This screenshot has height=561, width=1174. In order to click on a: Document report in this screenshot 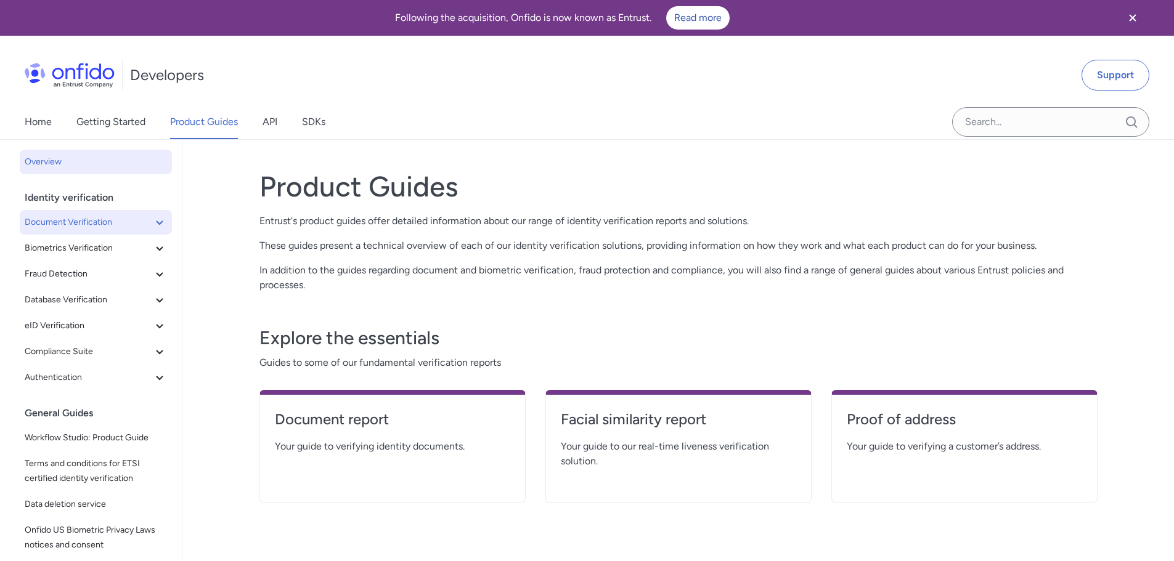, I will do `click(392, 424)`.